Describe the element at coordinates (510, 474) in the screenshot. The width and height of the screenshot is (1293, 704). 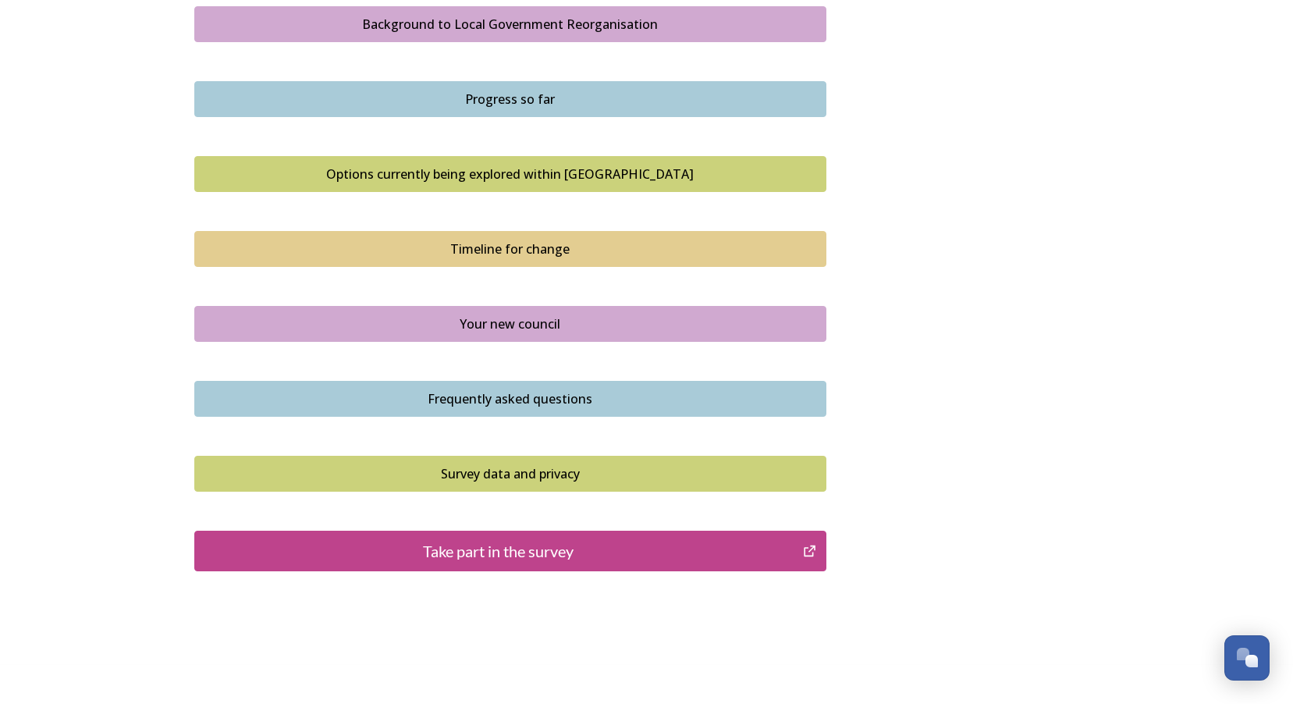
I see `button: Survey data and privacy` at that location.